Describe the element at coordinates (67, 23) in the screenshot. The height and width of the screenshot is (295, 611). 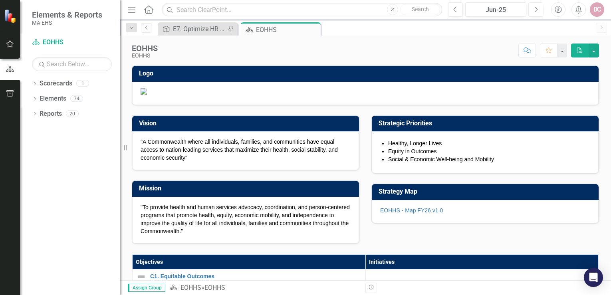
I see `small: MA EHS` at that location.